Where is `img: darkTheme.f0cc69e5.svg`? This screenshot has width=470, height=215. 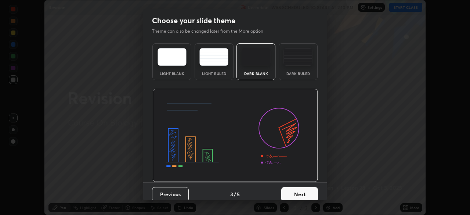 img: darkTheme.f0cc69e5.svg is located at coordinates (256, 57).